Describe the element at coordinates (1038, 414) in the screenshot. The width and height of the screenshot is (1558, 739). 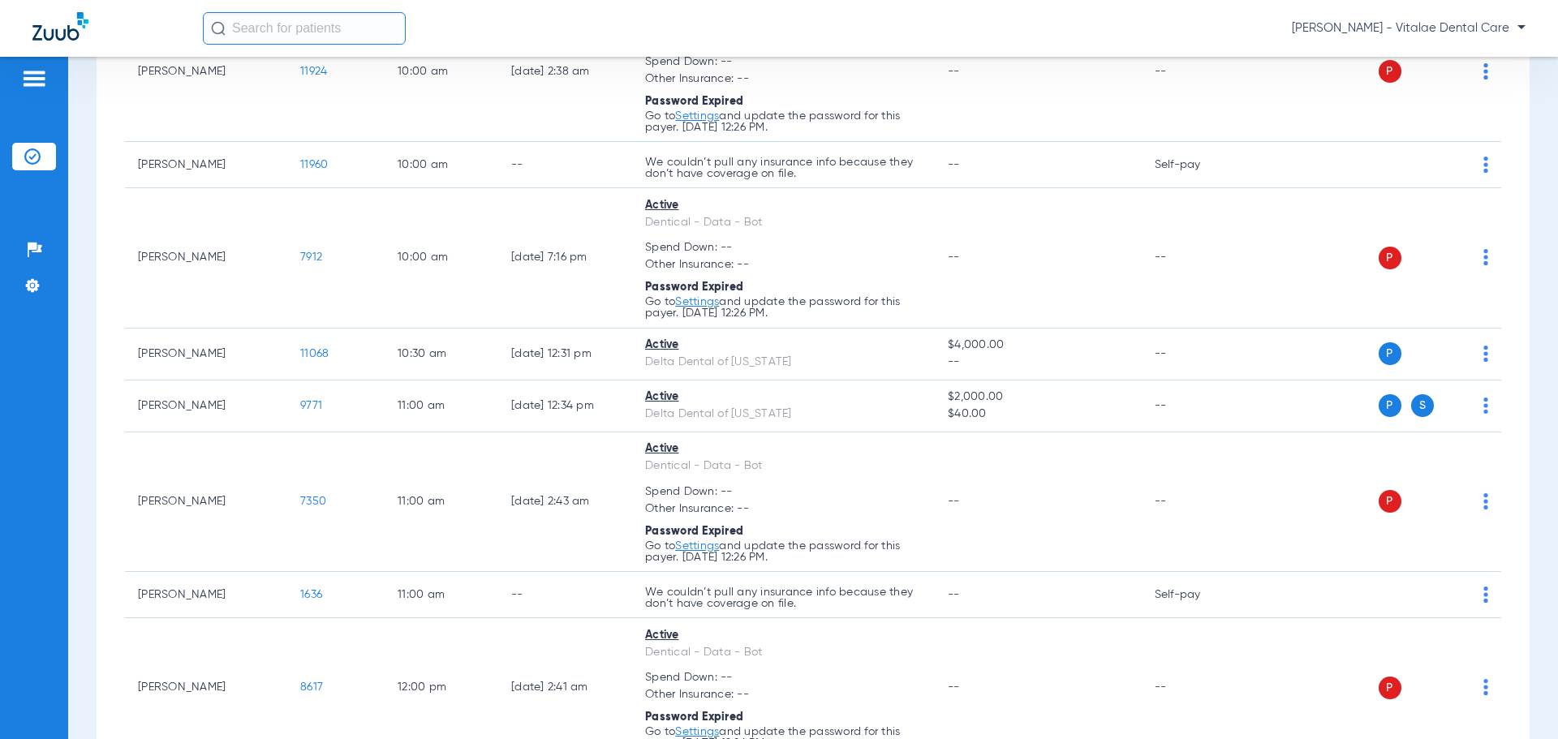
I see `span: $40.00` at that location.